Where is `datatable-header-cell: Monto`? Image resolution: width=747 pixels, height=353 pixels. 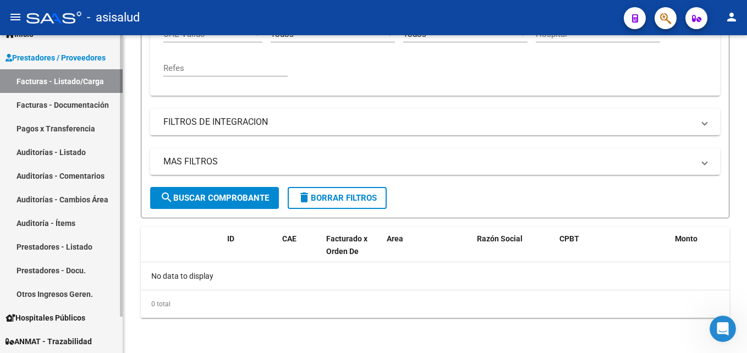 datatable-header-cell: Monto is located at coordinates (703, 251).